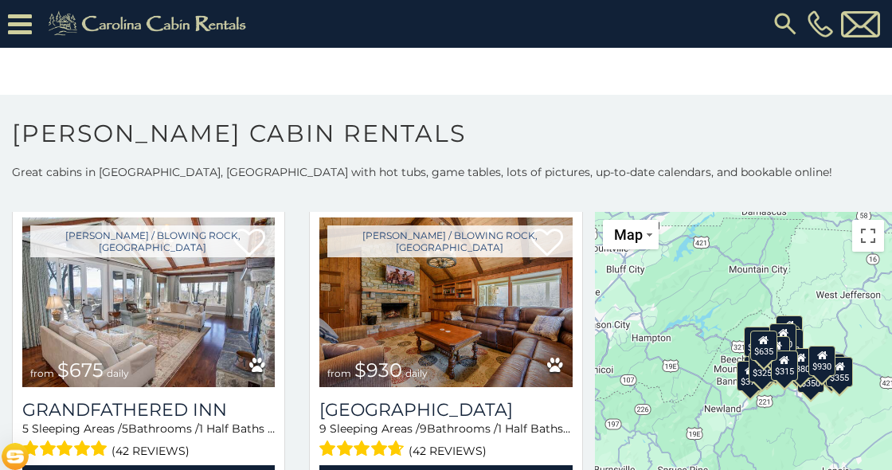 Image resolution: width=892 pixels, height=470 pixels. What do you see at coordinates (148, 302) in the screenshot?
I see `a: Grandfathered Inn from $675 daily` at bounding box center [148, 302].